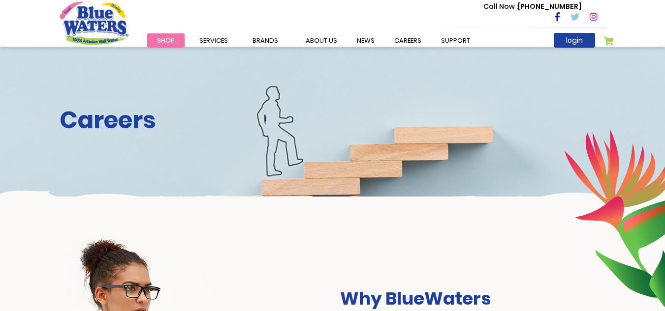 The width and height of the screenshot is (665, 311). What do you see at coordinates (366, 40) in the screenshot?
I see `a: News` at bounding box center [366, 40].